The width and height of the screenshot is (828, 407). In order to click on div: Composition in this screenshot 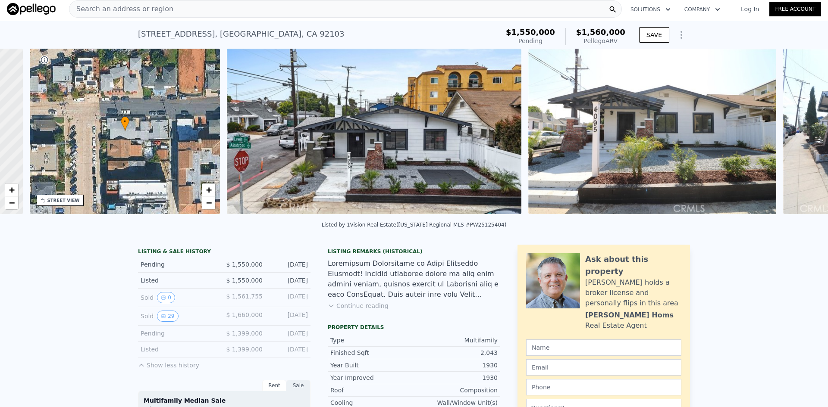, I will do `click(456, 391)`.